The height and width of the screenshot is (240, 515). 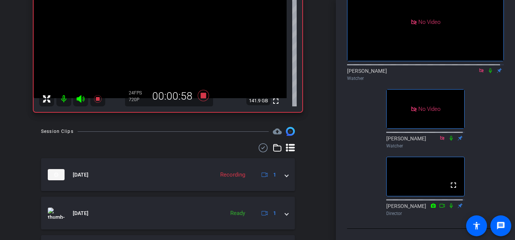 I want to click on mat-icon: accessibility, so click(x=476, y=226).